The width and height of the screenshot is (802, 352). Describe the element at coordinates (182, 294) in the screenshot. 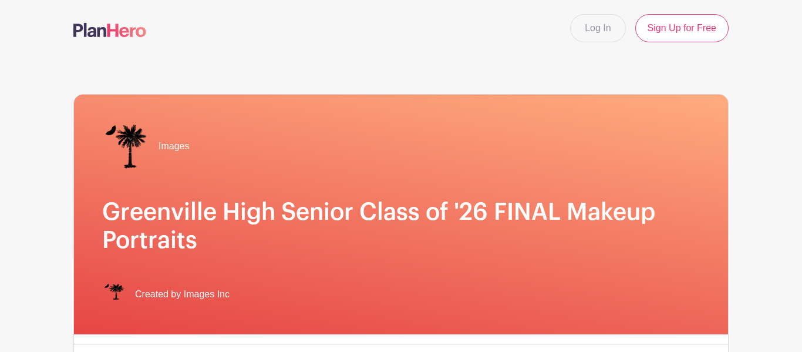

I see `span: Created by Images Inc` at that location.